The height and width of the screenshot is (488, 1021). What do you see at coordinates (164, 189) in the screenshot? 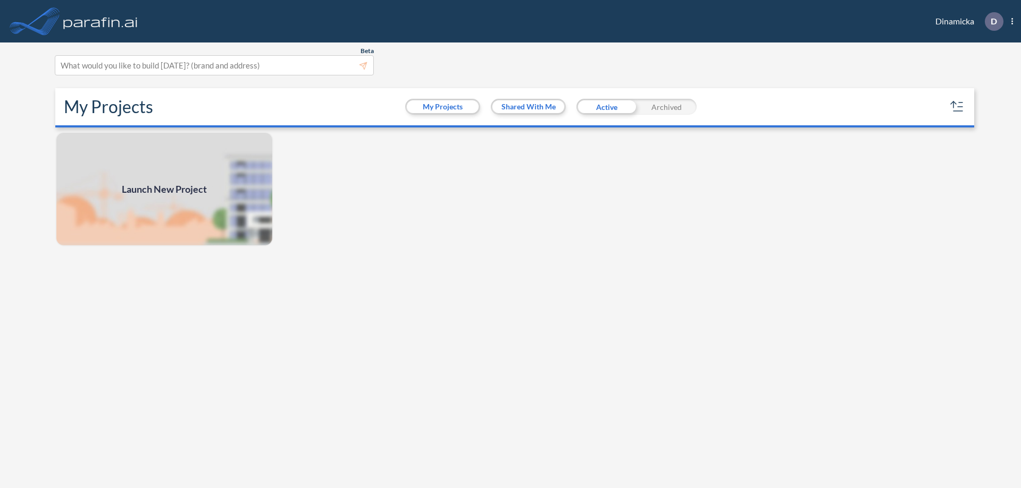
I see `a: Launch New Project` at bounding box center [164, 189].